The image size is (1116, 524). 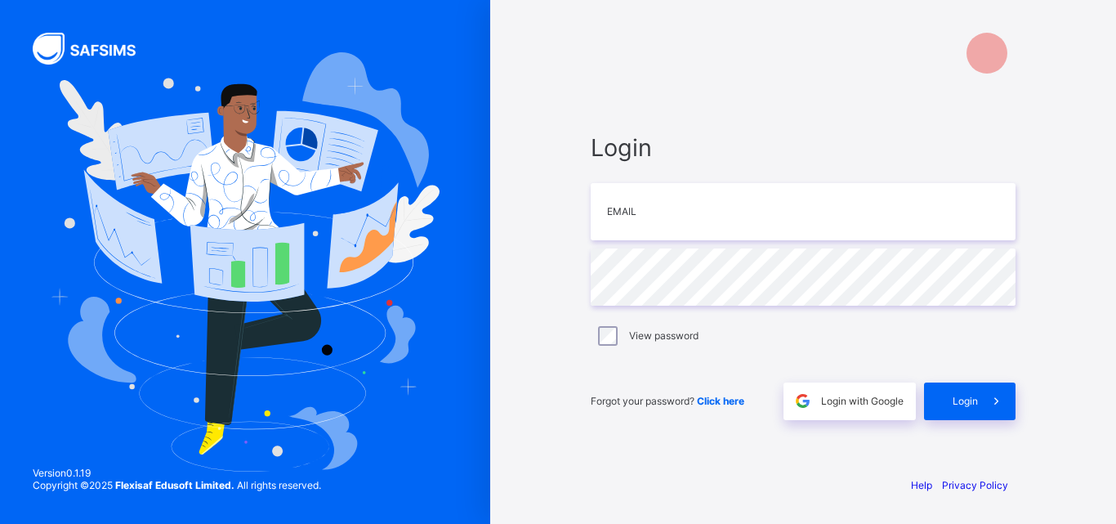 I want to click on a: Privacy Policy, so click(x=975, y=485).